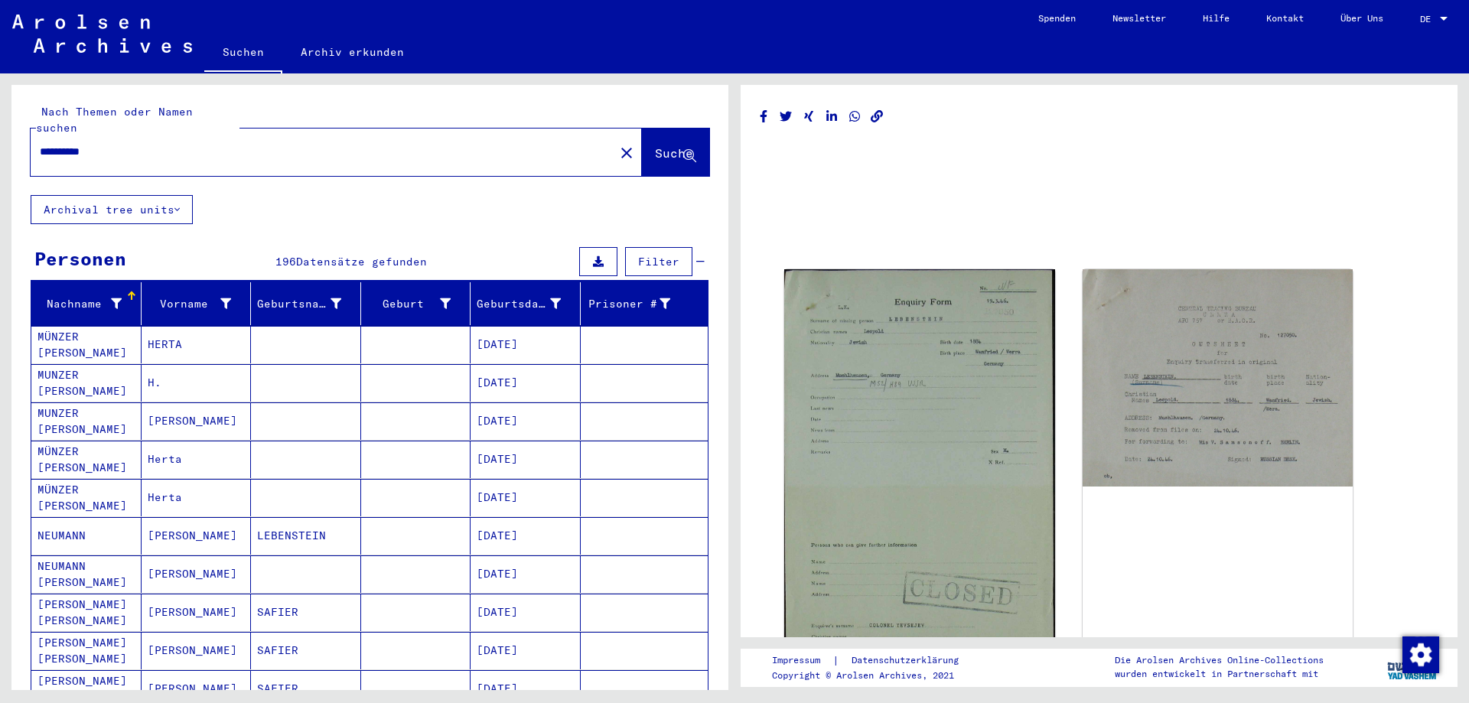 The image size is (1469, 703). What do you see at coordinates (1219, 674) in the screenshot?
I see `p: wurden entwickelt in Partnerschaft mit` at bounding box center [1219, 674].